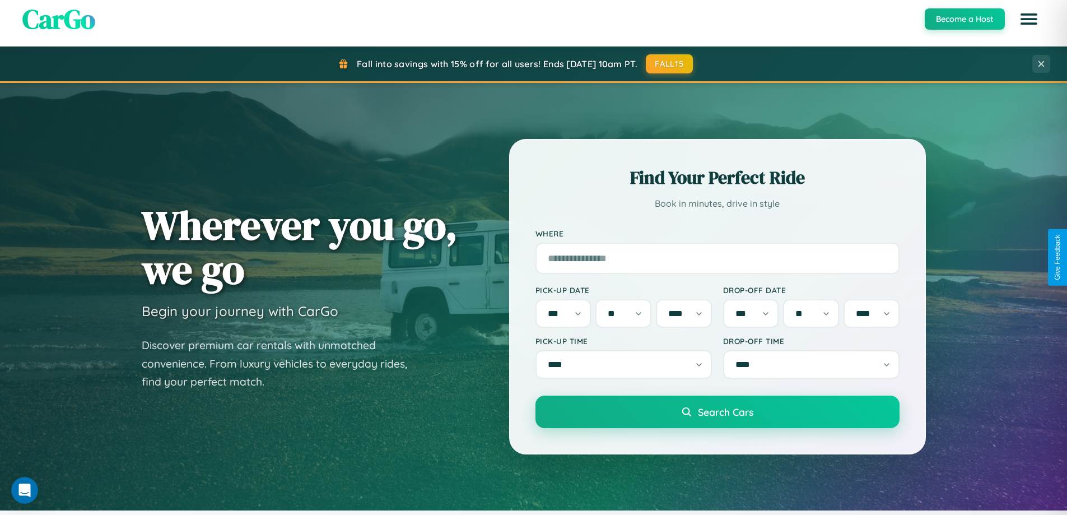  Describe the element at coordinates (624, 290) in the screenshot. I see `label: Pick-up Date` at that location.